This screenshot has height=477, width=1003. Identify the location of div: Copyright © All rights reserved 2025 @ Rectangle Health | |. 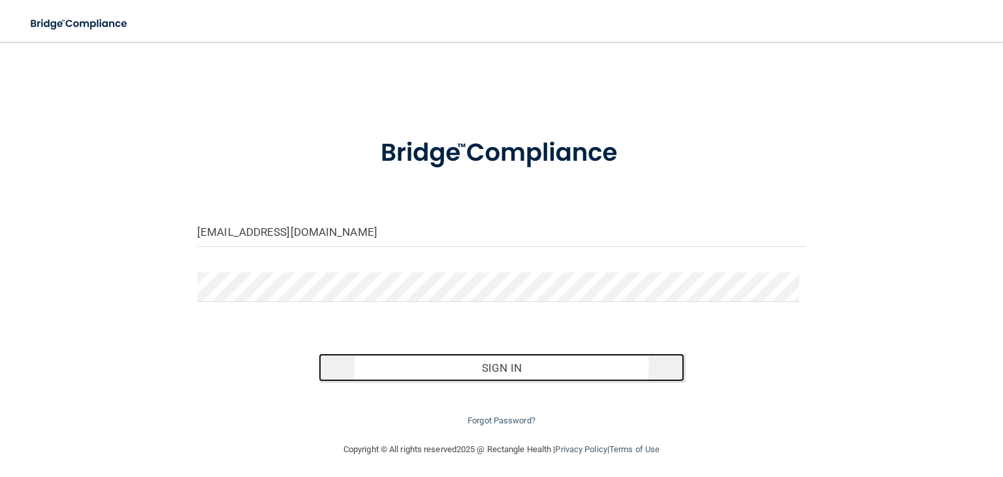
(502, 449).